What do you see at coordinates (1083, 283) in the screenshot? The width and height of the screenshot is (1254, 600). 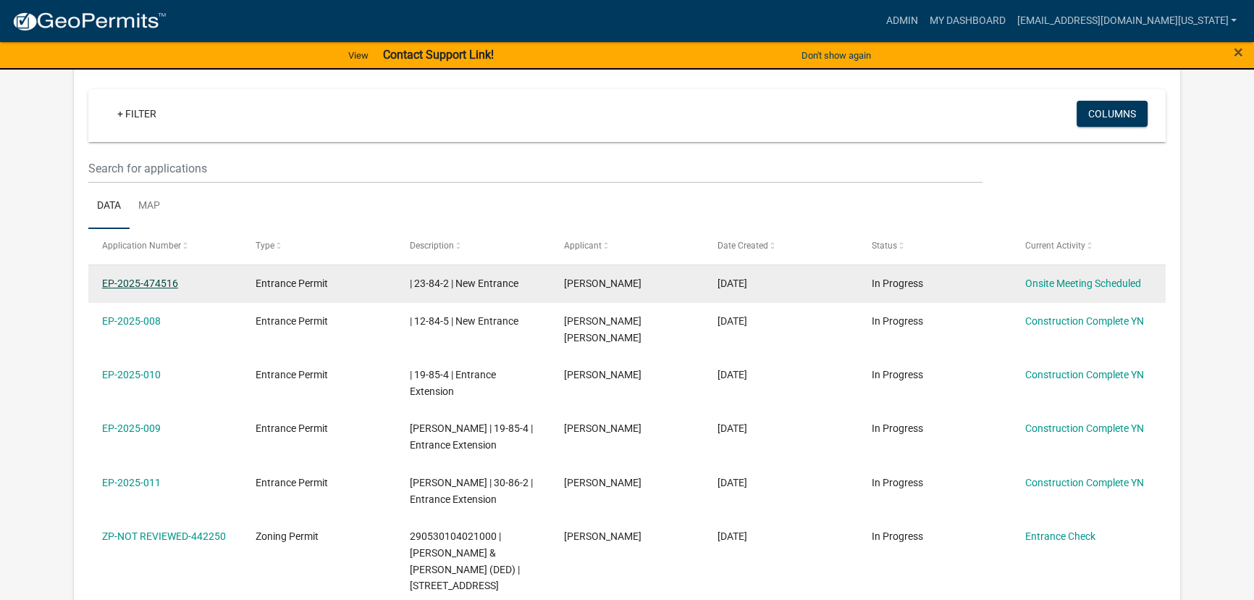 I see `a: Onsite Meeting Scheduled` at bounding box center [1083, 283].